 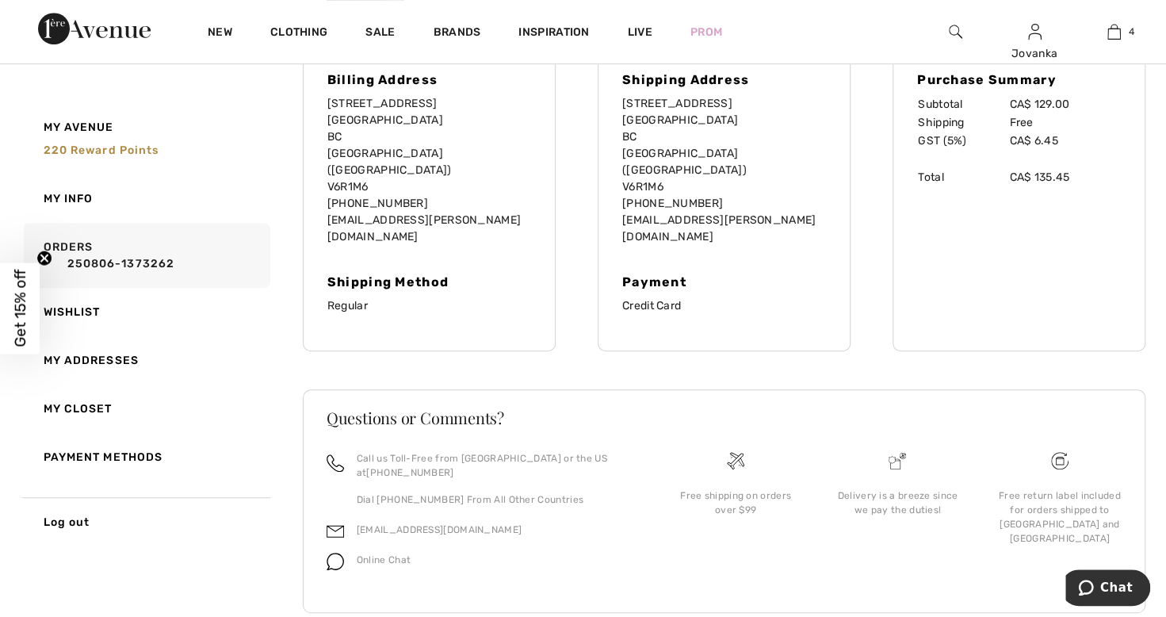 What do you see at coordinates (51, 18) in the screenshot?
I see `span: Chat` at bounding box center [51, 18].